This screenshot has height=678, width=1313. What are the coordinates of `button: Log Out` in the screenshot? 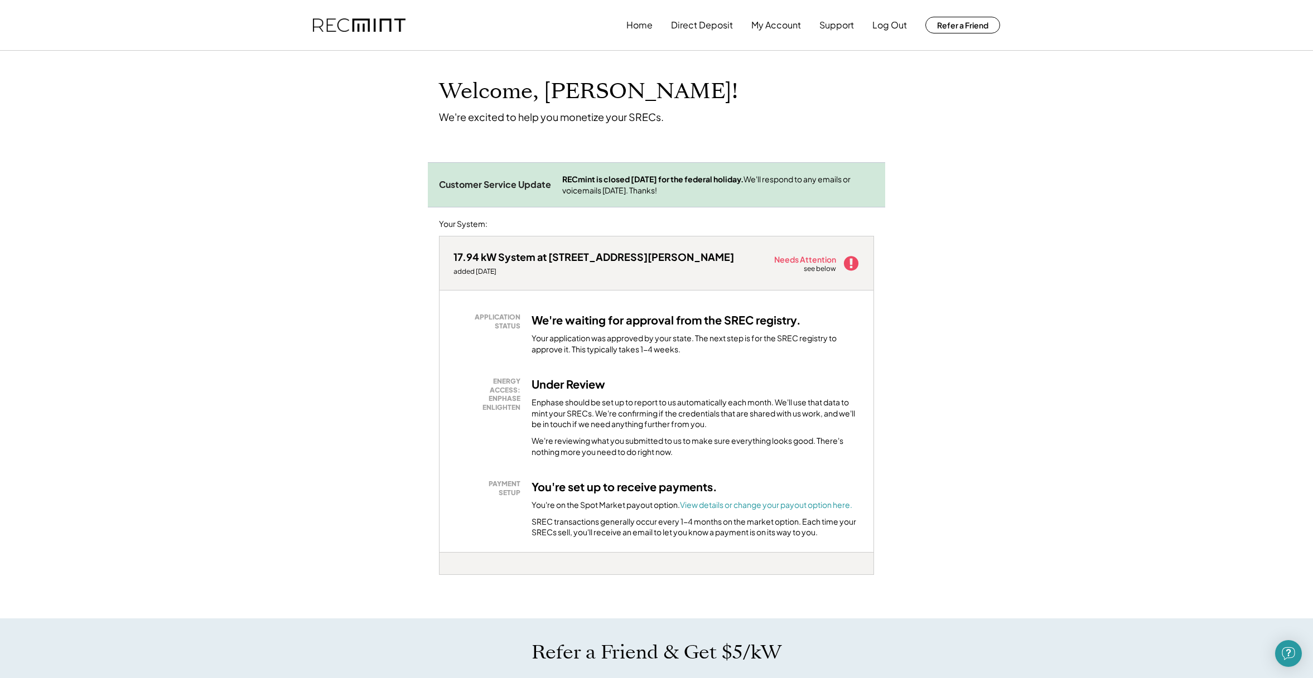 It's located at (890, 25).